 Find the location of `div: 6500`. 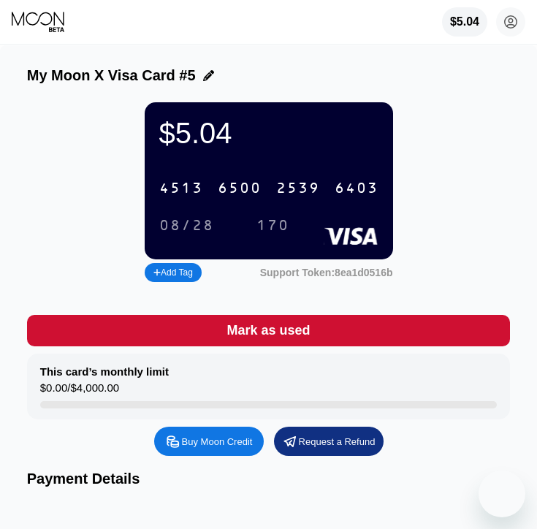

div: 6500 is located at coordinates (240, 189).